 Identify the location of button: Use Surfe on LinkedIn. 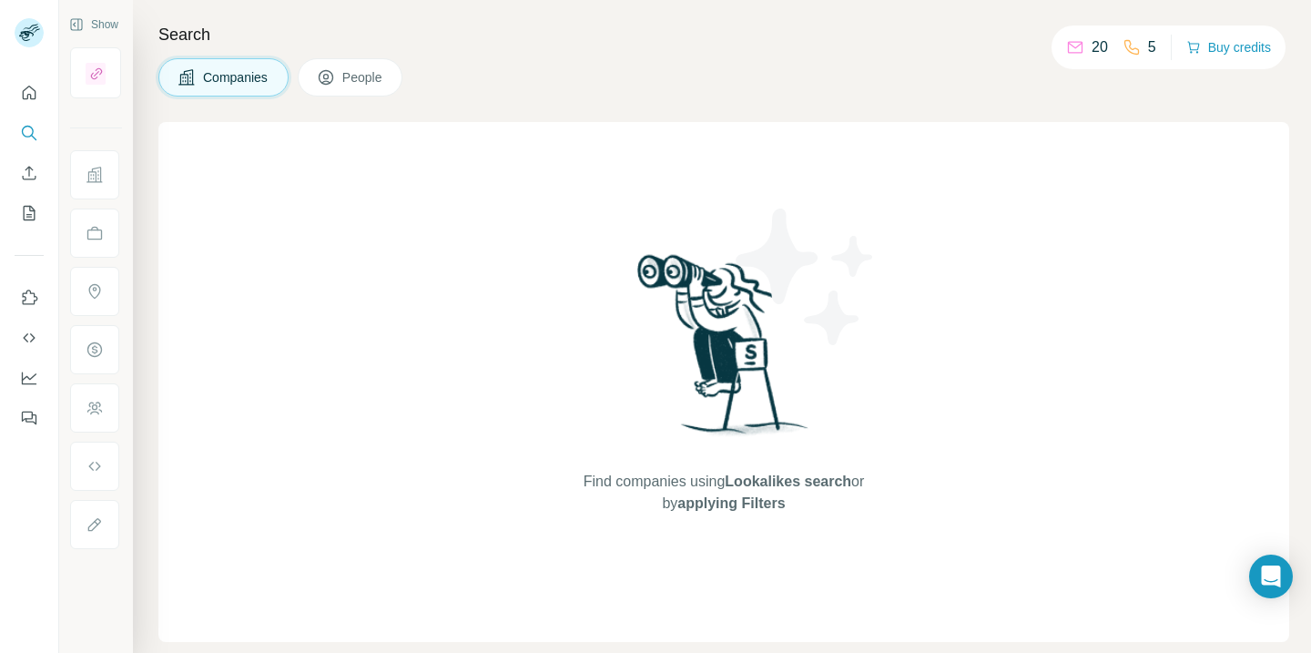
(29, 298).